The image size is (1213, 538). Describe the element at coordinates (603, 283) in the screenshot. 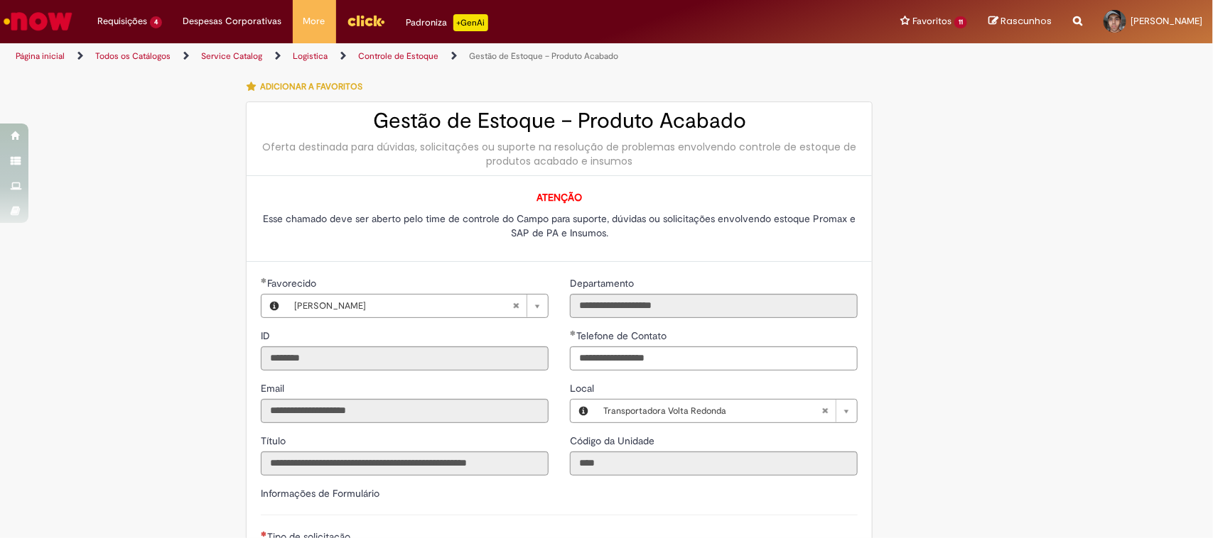

I see `span: Somente leitura - Departamento` at that location.